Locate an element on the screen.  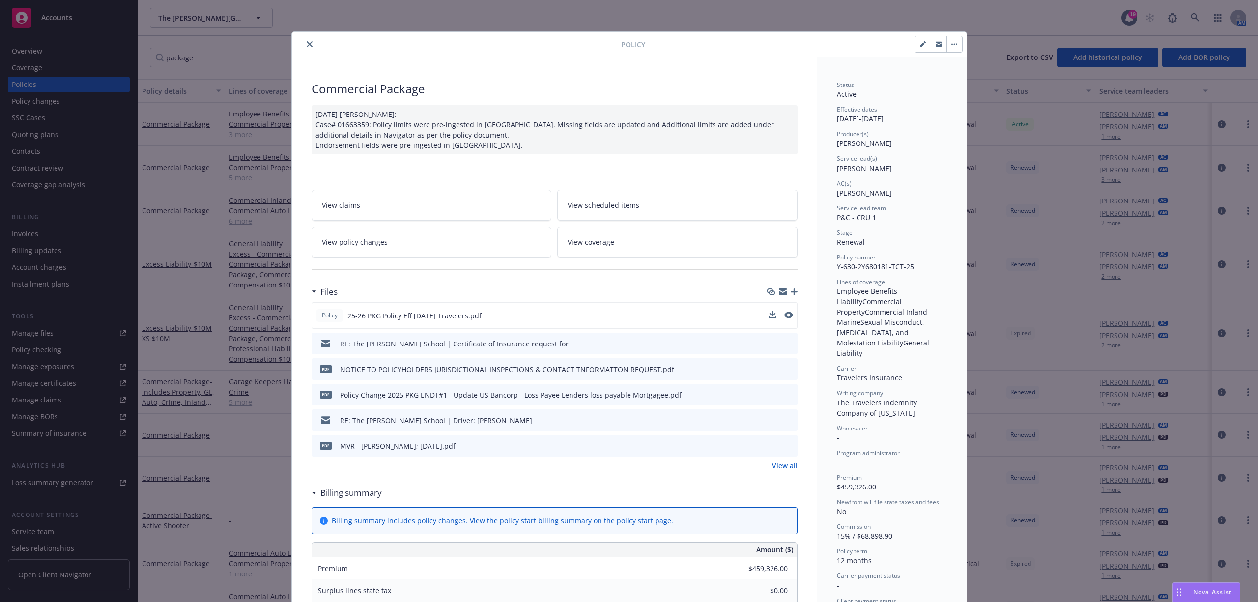
span: Carrier is located at coordinates (846, 368).